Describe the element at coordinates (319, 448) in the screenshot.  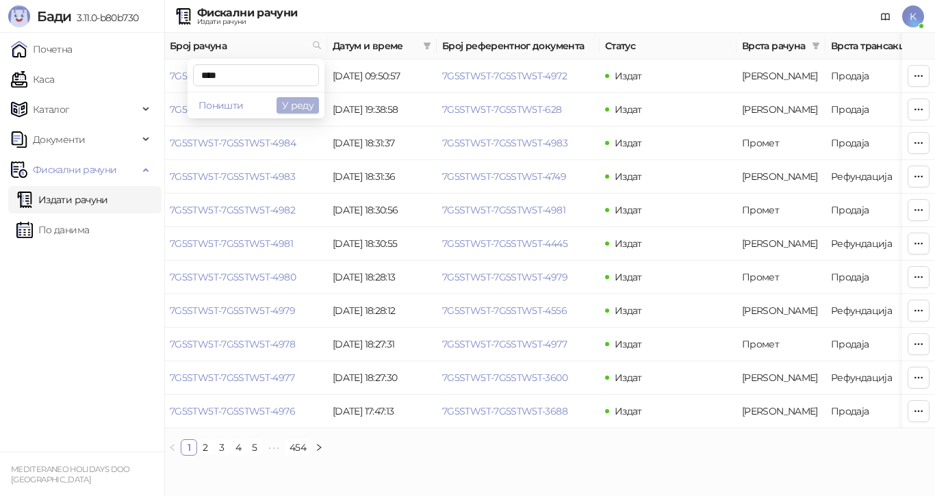
I see `button: right` at that location.